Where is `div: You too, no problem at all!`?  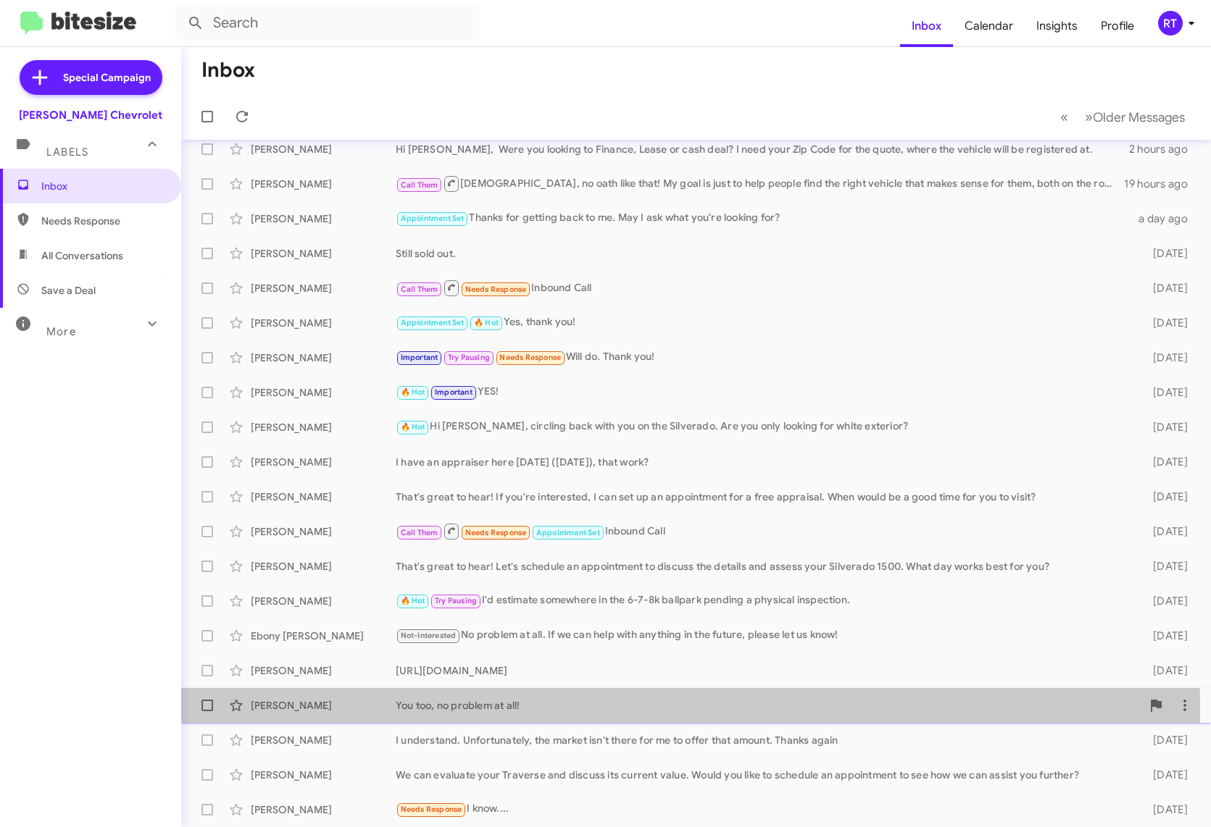 div: You too, no problem at all! is located at coordinates (768, 706).